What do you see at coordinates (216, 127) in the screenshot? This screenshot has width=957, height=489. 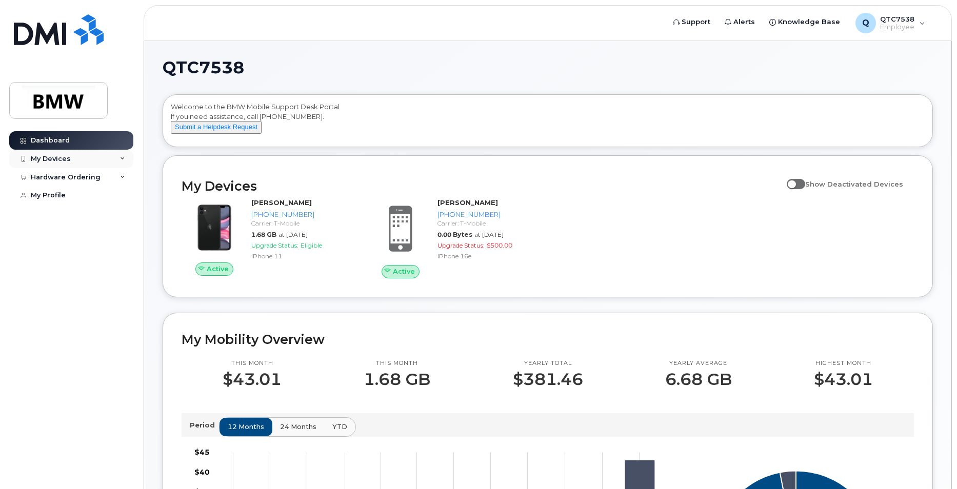 I see `a: Submit a Helpdesk Request` at bounding box center [216, 127].